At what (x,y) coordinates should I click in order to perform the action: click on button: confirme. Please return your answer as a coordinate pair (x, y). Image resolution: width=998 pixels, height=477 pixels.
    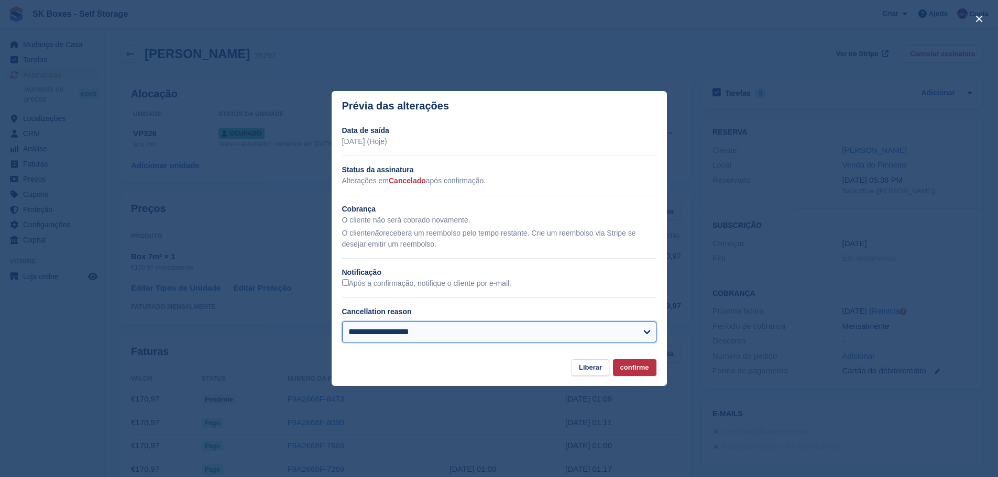
    Looking at the image, I should click on (635, 368).